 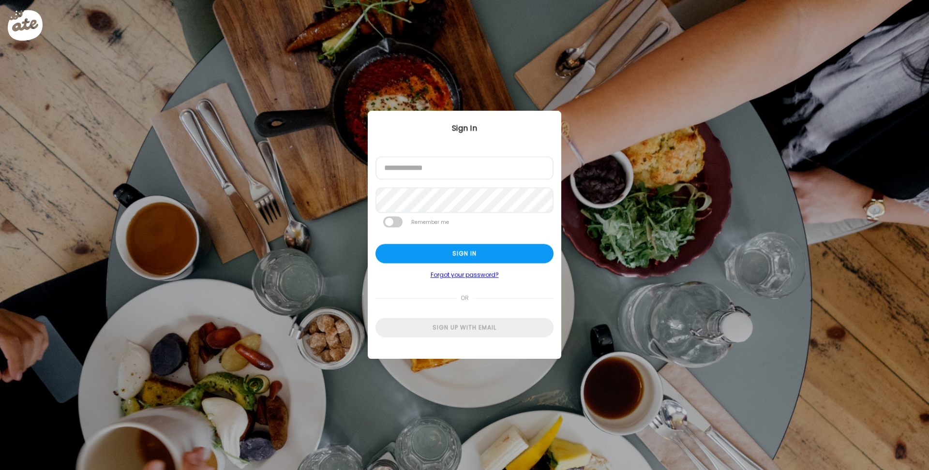 I want to click on a: Forgot your password?, so click(x=465, y=275).